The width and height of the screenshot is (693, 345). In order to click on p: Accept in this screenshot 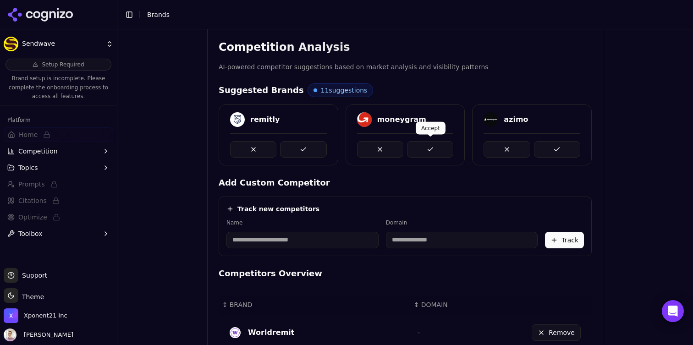, I will do `click(430, 128)`.